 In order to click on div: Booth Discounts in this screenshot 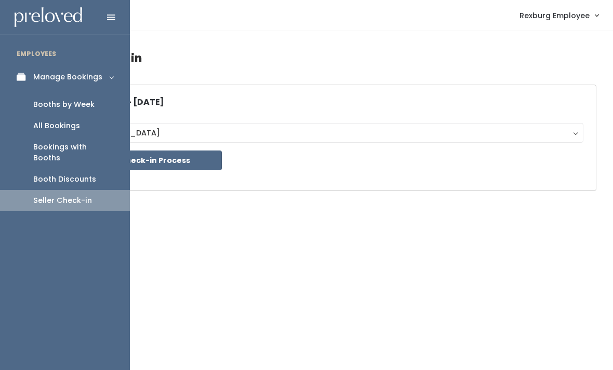, I will do `click(64, 179)`.